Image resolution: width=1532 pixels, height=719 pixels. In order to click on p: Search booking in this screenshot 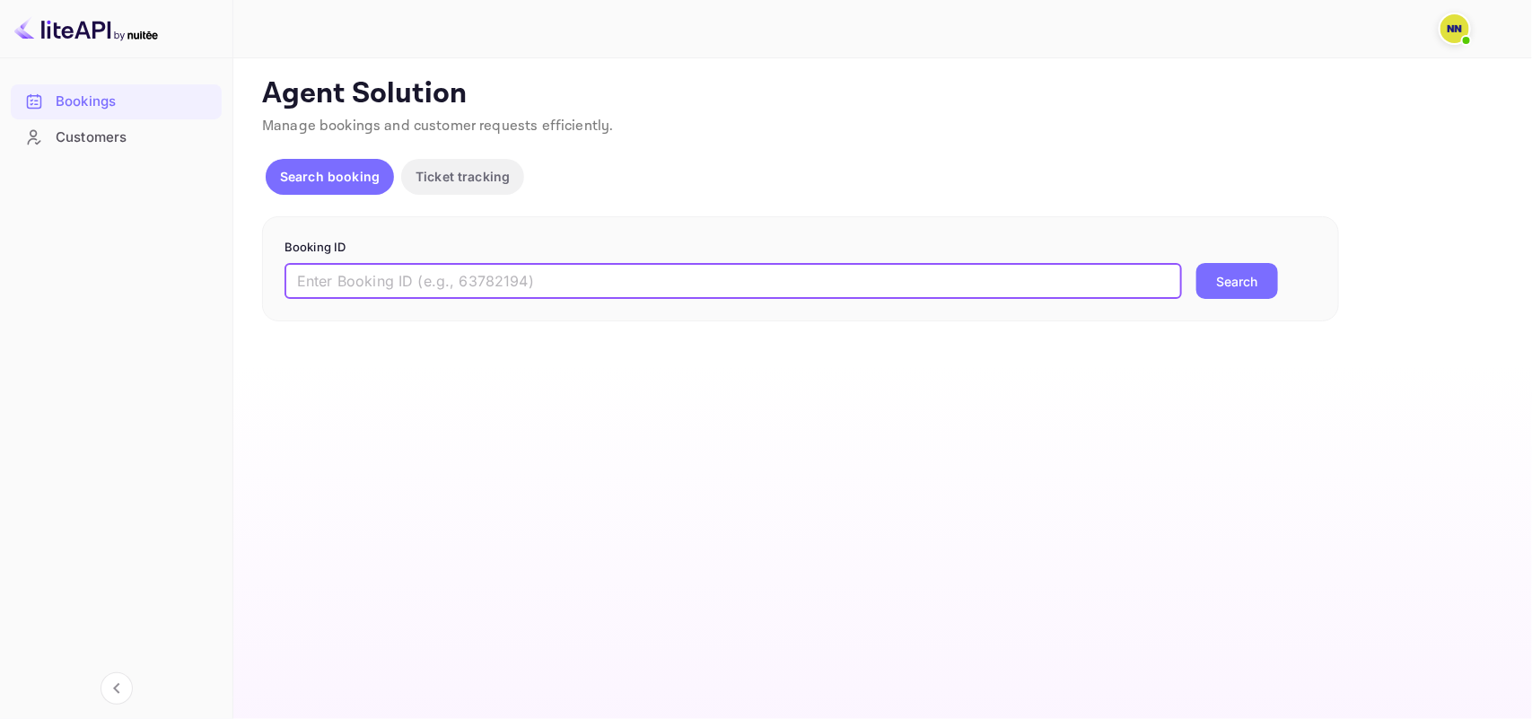, I will do `click(329, 176)`.